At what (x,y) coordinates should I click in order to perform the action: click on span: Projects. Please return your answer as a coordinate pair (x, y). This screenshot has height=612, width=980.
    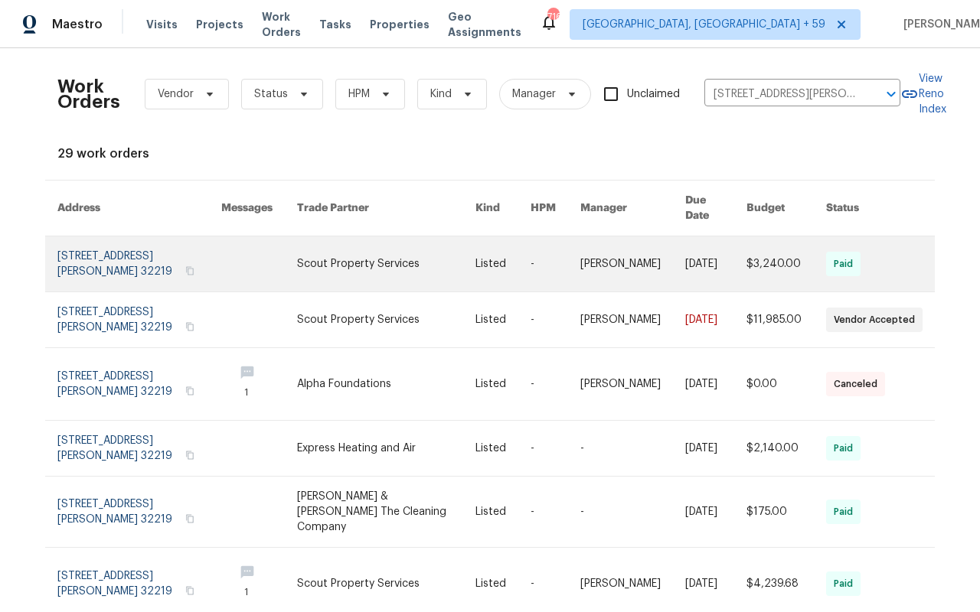
    Looking at the image, I should click on (220, 24).